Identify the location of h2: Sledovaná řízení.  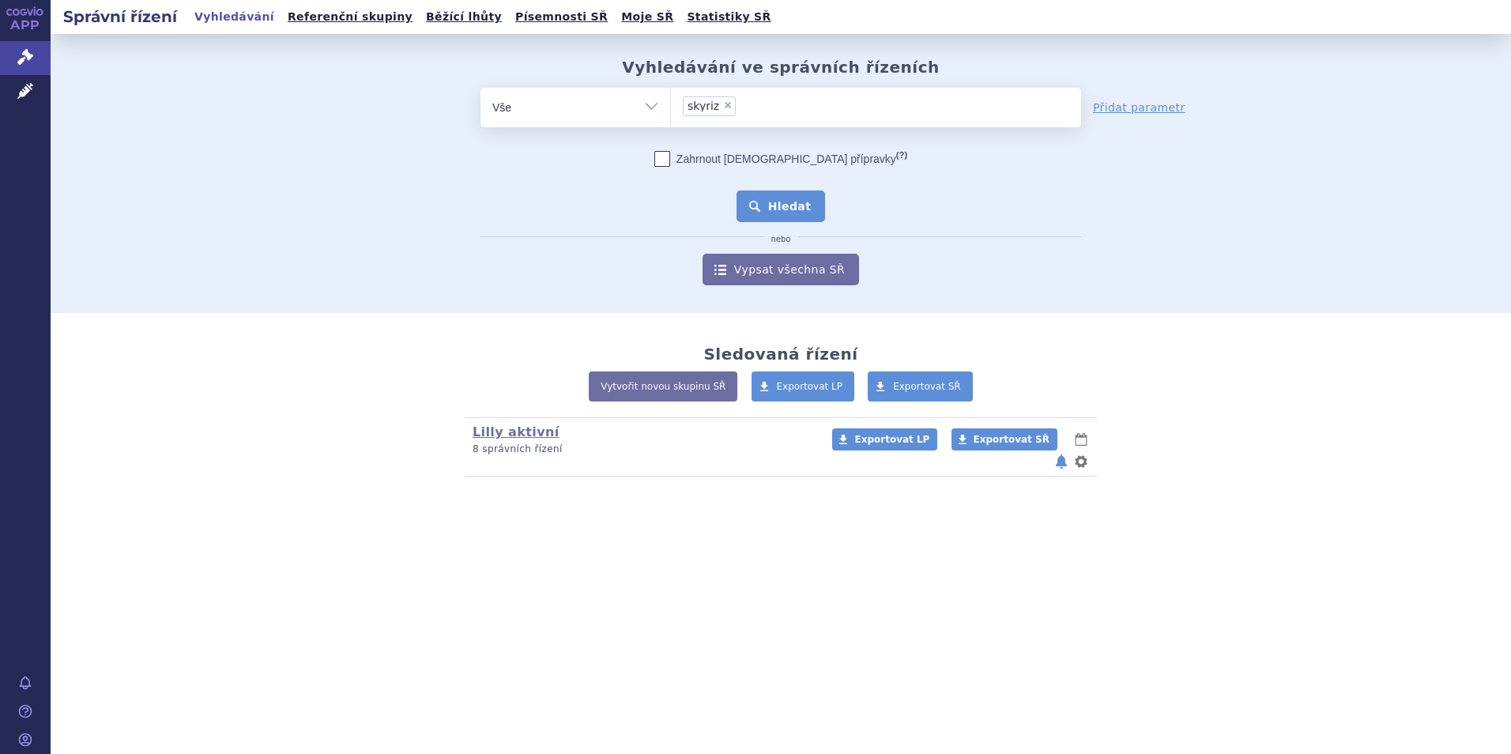
(780, 354).